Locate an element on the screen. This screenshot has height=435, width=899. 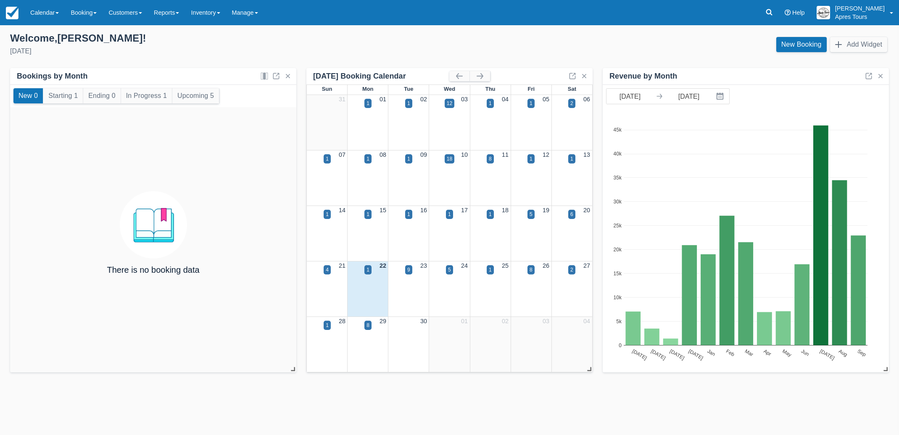
a: 22 is located at coordinates (383, 266).